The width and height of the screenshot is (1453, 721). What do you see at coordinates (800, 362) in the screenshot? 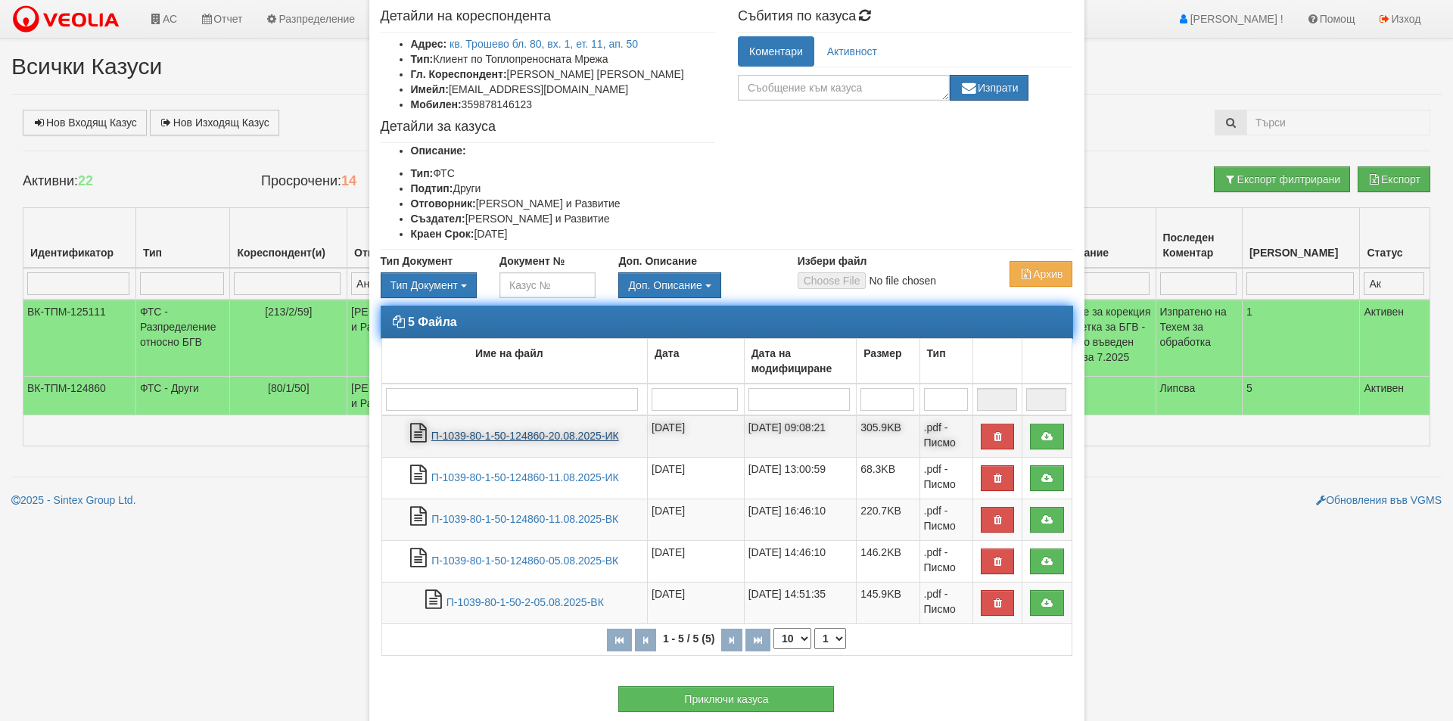
I see `td: Дата на модифициране: No sort applied, activate to apply an ascending sort` at bounding box center [800, 362].